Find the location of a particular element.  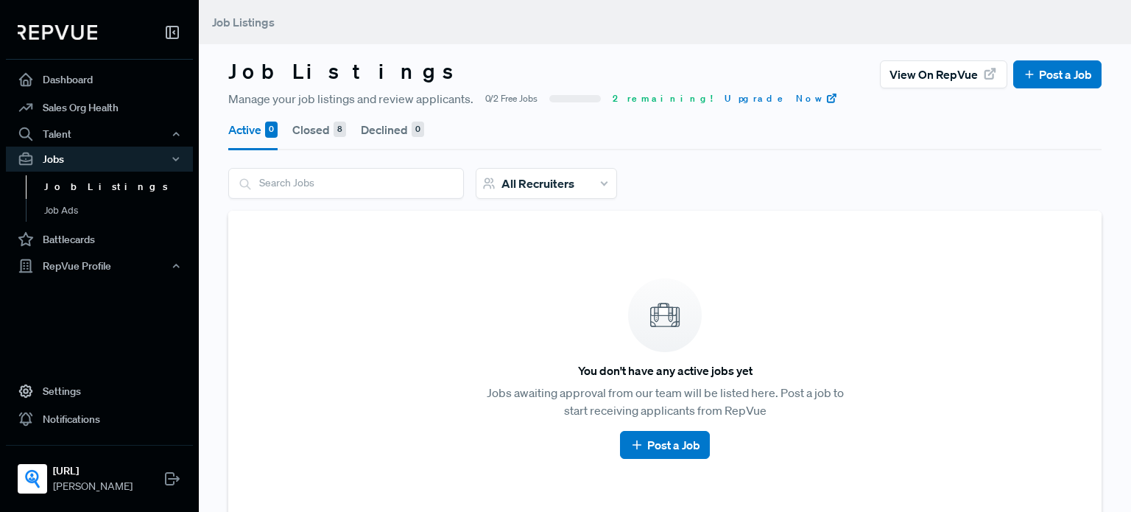

button: Declined 0 is located at coordinates (392, 130).